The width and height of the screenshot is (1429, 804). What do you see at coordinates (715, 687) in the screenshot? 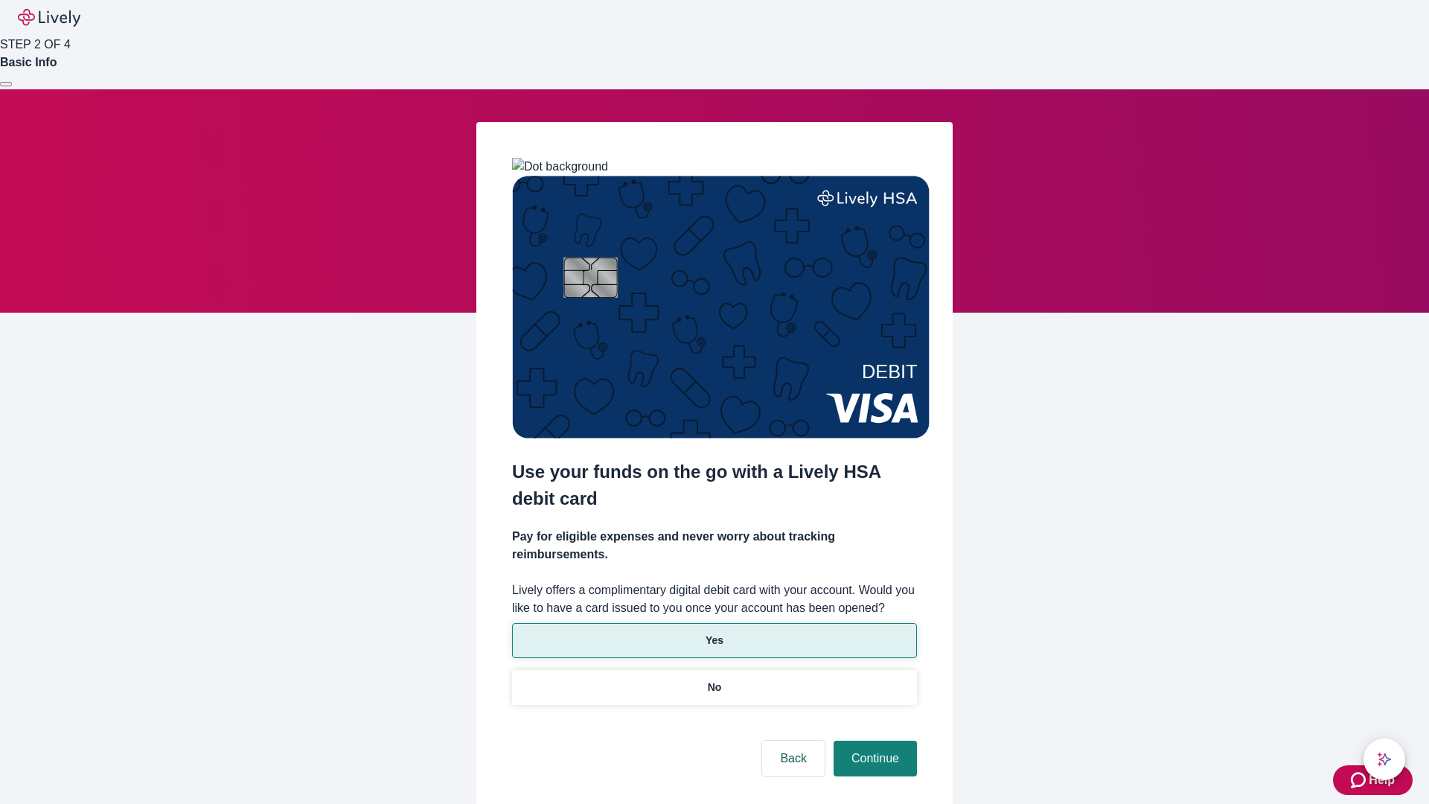
I see `button: No` at bounding box center [715, 687].